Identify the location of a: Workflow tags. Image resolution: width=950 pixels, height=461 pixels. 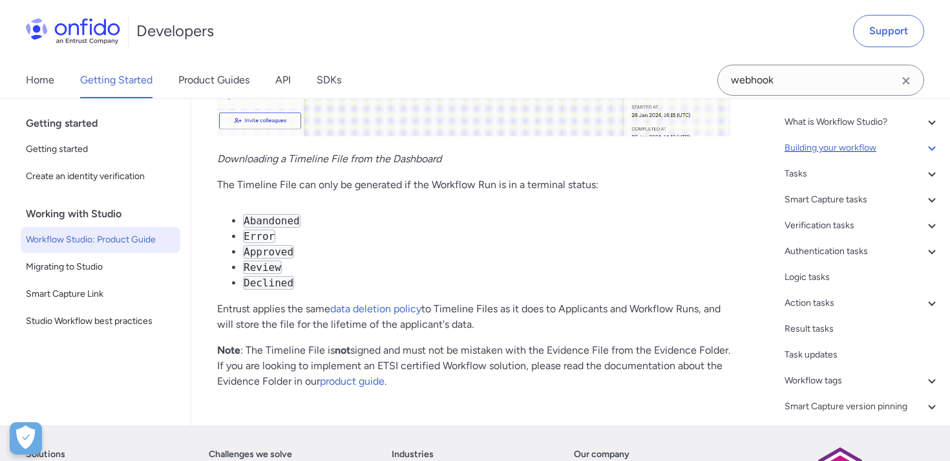
(862, 380).